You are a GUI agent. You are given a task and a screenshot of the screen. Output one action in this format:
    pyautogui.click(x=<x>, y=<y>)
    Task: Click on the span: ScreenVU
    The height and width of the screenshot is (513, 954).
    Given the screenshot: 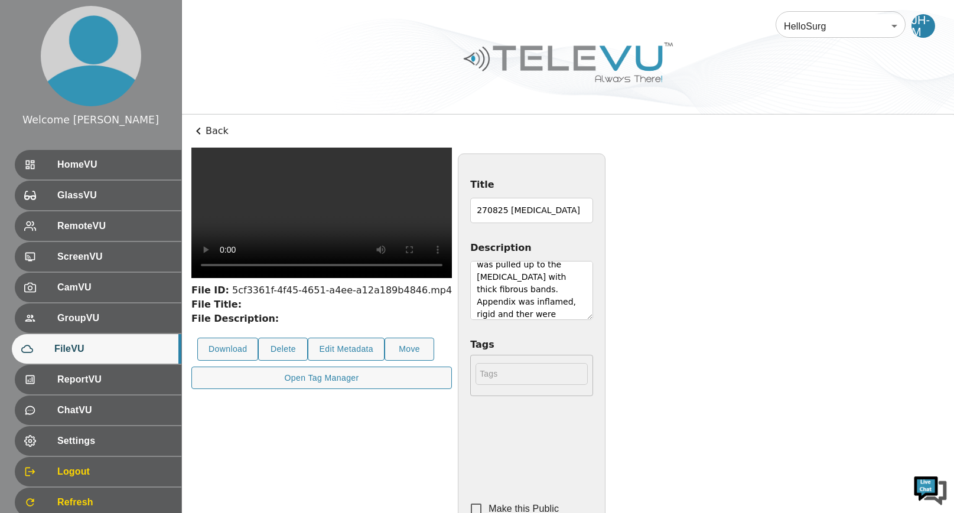 What is the action you would take?
    pyautogui.click(x=115, y=257)
    